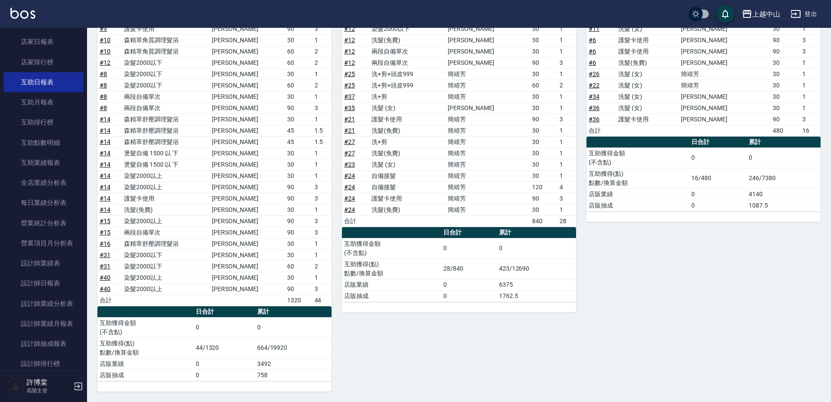 The height and width of the screenshot is (402, 831). What do you see at coordinates (44, 203) in the screenshot?
I see `a: 每日業績分析表` at bounding box center [44, 203].